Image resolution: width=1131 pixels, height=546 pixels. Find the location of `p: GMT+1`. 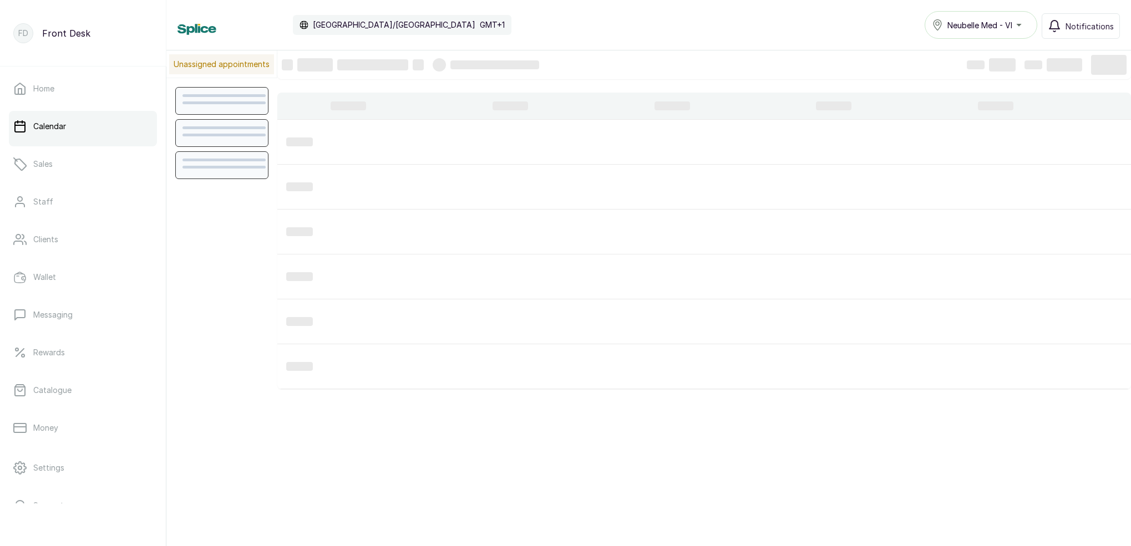

p: GMT+1 is located at coordinates (492, 25).